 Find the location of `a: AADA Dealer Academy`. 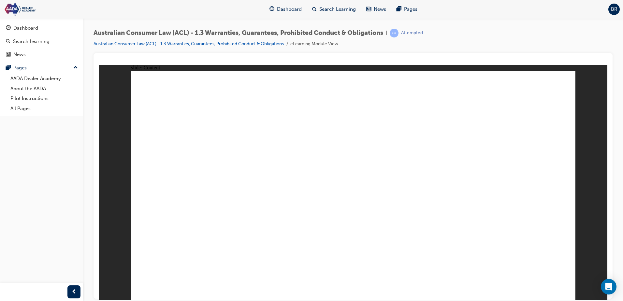

a: AADA Dealer Academy is located at coordinates (44, 79).